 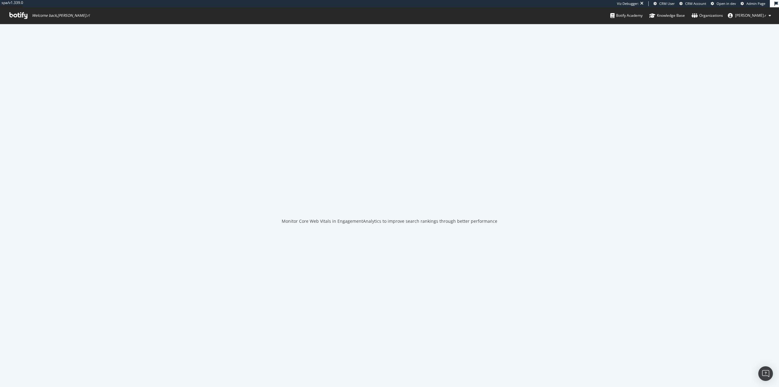 What do you see at coordinates (696, 3) in the screenshot?
I see `span: CRM Account` at bounding box center [696, 3].